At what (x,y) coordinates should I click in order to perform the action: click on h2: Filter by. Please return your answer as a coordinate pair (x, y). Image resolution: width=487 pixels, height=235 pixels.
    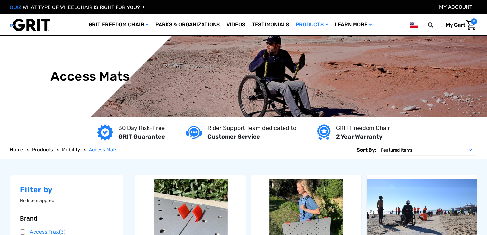
    Looking at the image, I should click on (66, 190).